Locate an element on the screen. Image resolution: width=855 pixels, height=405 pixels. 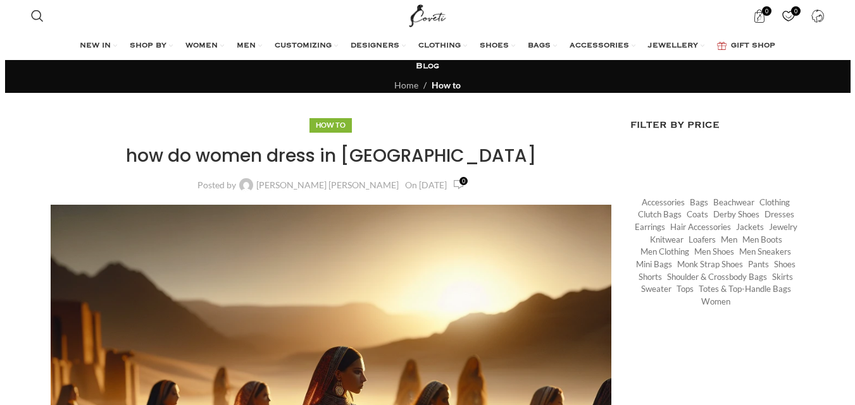
a: MEN is located at coordinates (249, 46).